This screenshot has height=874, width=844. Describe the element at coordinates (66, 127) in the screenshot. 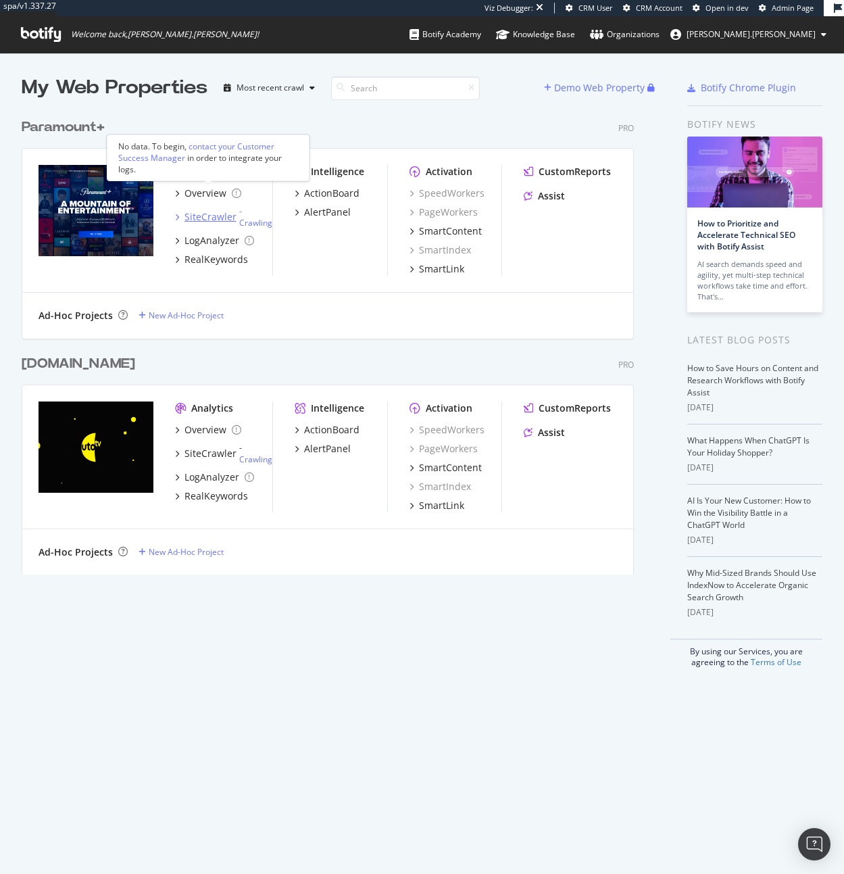

I see `a: Paramount+` at that location.